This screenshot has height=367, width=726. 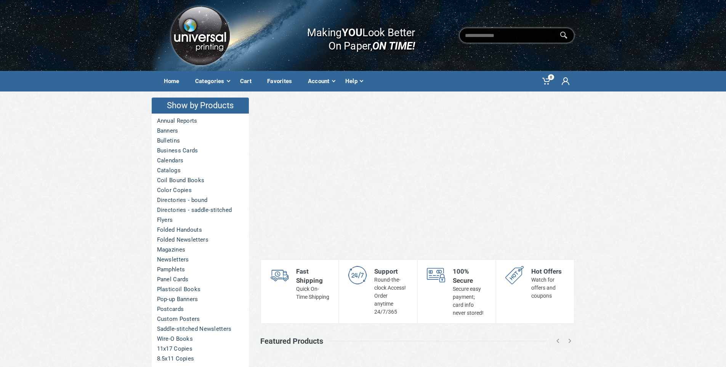 I want to click on a: Cart, so click(x=248, y=81).